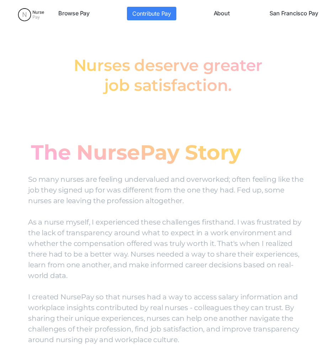  What do you see at coordinates (222, 14) in the screenshot?
I see `a: About` at bounding box center [222, 14].